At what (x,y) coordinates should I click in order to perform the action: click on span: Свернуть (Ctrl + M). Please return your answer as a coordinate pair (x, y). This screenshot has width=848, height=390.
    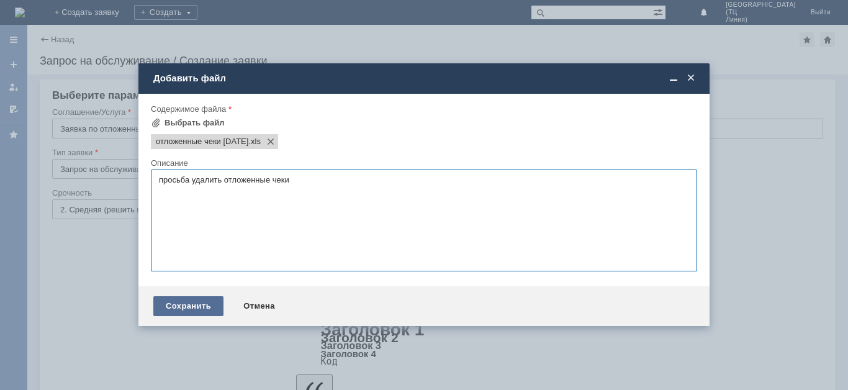
    Looking at the image, I should click on (673, 78).